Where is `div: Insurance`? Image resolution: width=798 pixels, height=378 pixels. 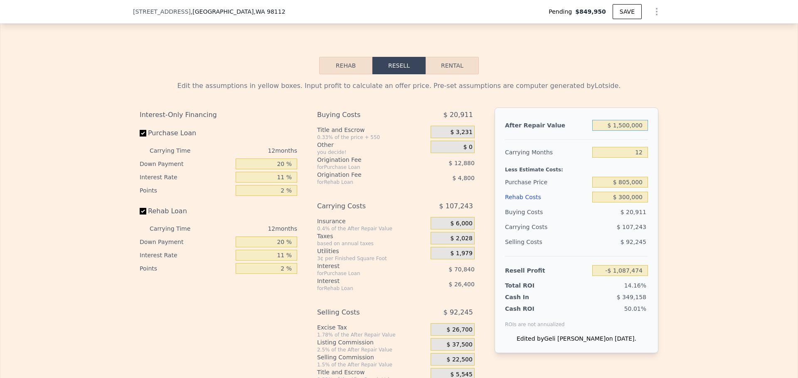
div: Insurance is located at coordinates (372, 221).